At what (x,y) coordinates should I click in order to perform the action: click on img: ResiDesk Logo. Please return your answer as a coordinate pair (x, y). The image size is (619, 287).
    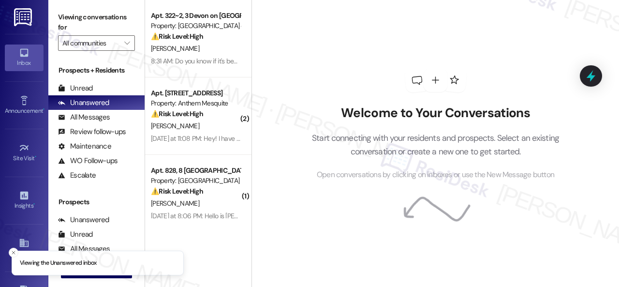
    Looking at the image, I should click on (24, 17).